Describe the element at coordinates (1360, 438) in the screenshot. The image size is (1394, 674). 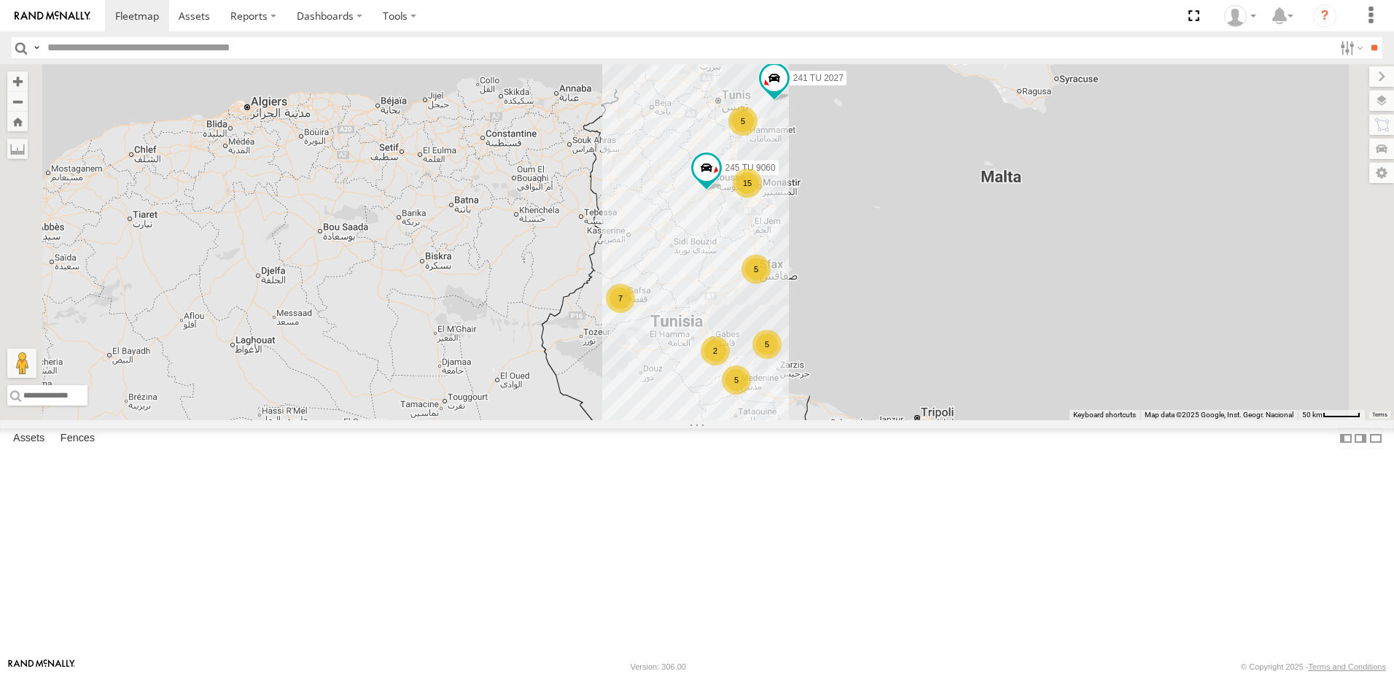
I see `label: Dock Summary Table to the Right` at that location.